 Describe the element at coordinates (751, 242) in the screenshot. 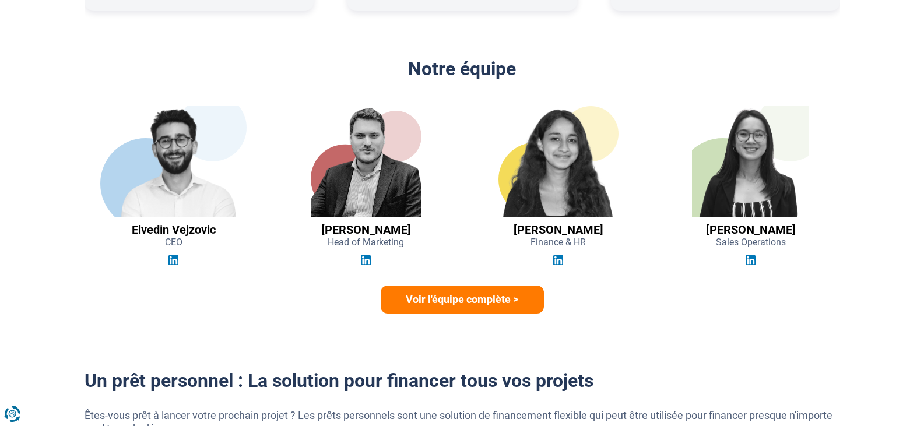

I see `span: Sales Operations` at that location.